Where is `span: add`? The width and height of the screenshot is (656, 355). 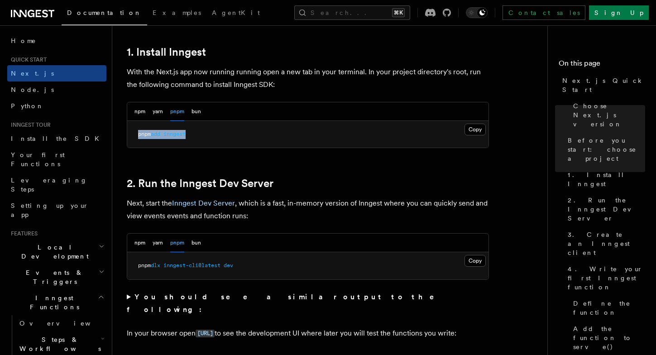 span: add is located at coordinates (155, 134).